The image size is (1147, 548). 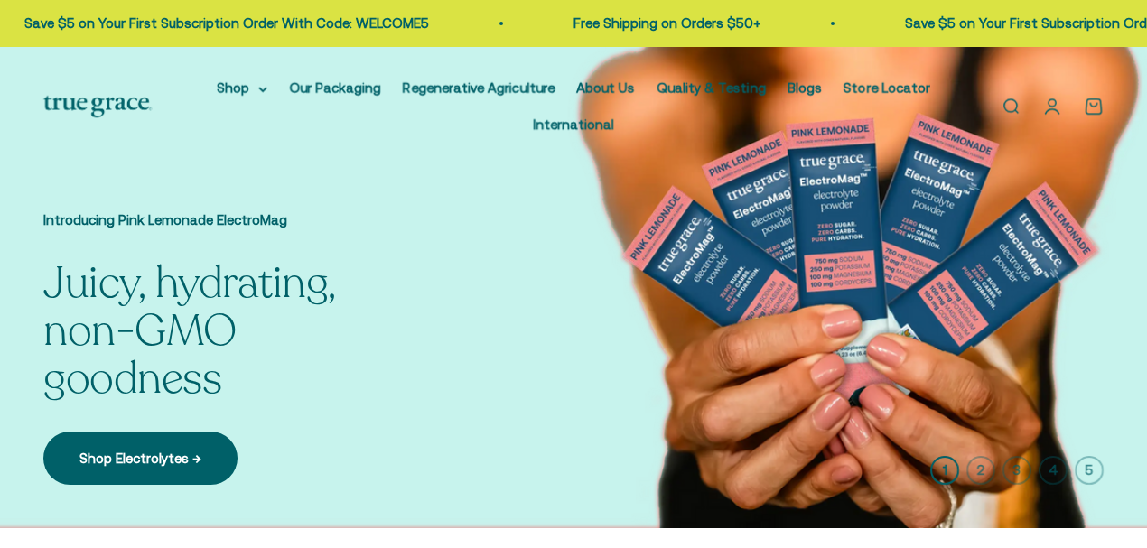 What do you see at coordinates (711, 88) in the screenshot?
I see `a: Quality & Testing` at bounding box center [711, 88].